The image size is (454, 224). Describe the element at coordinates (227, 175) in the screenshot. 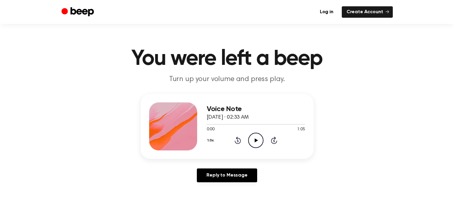

I see `a: Reply to Message` at that location.